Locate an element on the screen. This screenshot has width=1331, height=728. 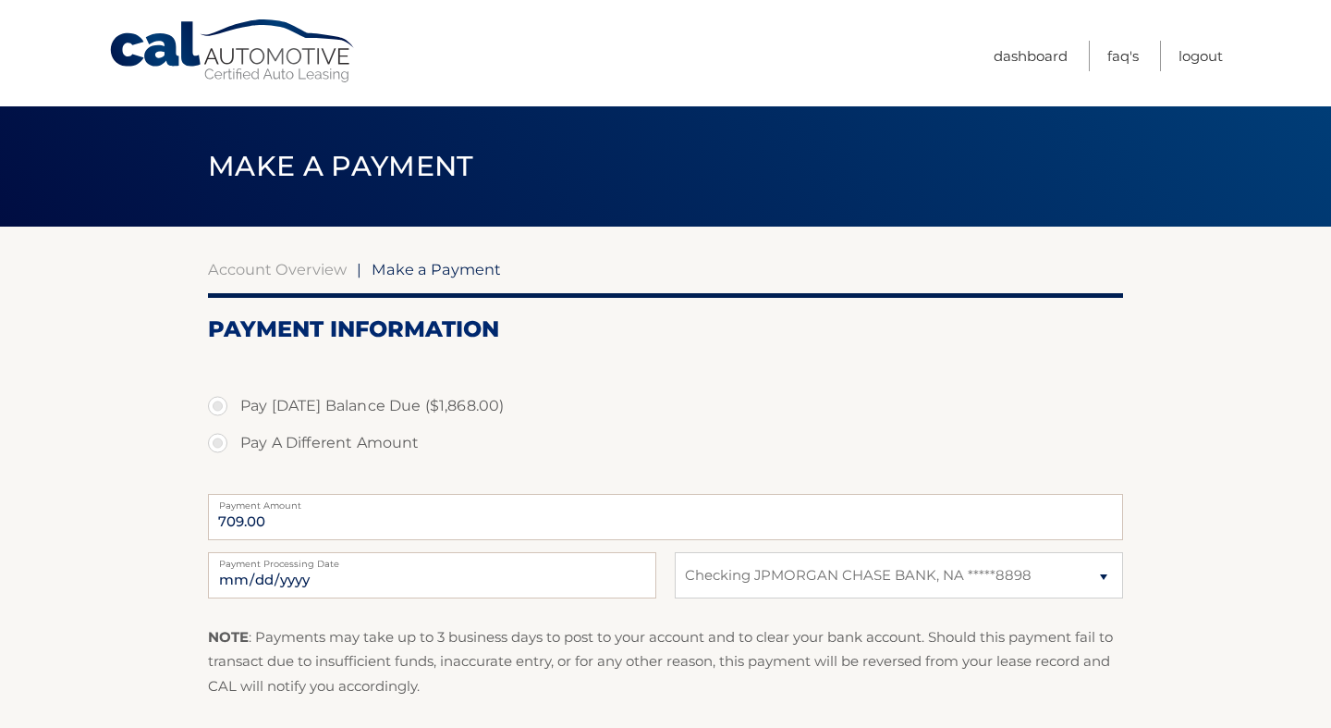
a: Dashboard is located at coordinates (1031, 55).